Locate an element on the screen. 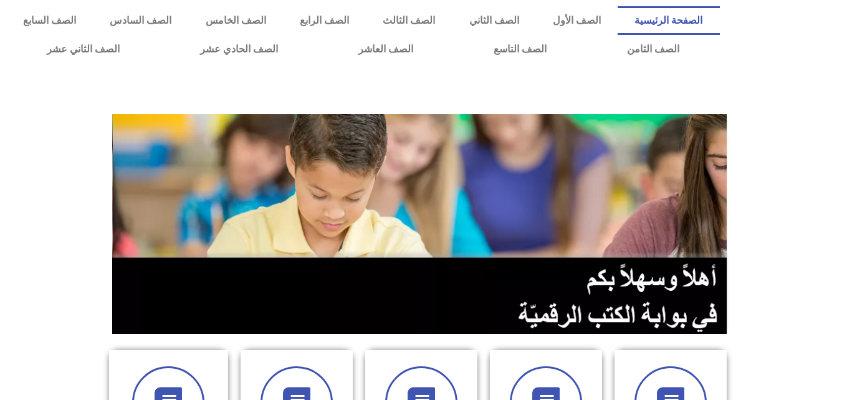 Image resolution: width=842 pixels, height=400 pixels. a: الصفحة الرئيسية is located at coordinates (668, 21).